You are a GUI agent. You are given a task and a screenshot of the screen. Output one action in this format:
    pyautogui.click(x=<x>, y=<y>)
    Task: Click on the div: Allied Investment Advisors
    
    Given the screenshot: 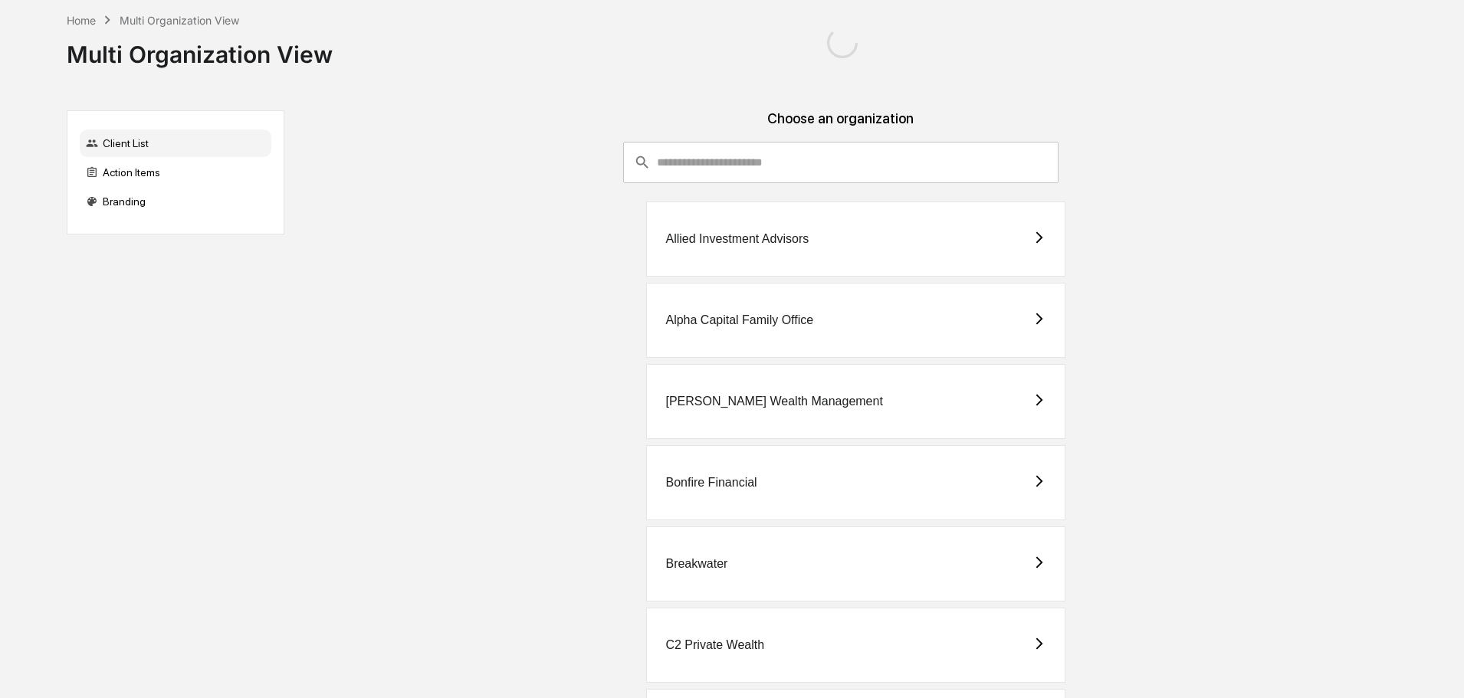 What is the action you would take?
    pyautogui.click(x=737, y=239)
    